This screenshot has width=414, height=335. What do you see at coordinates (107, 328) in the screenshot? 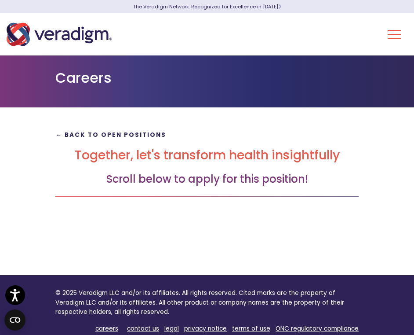
I see `a: careers` at bounding box center [107, 328].